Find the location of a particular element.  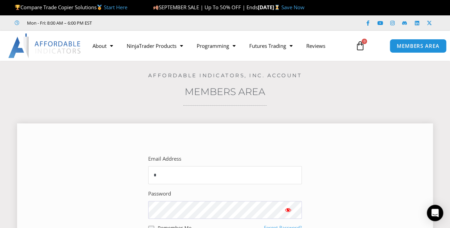

a: Programming is located at coordinates (216, 46).